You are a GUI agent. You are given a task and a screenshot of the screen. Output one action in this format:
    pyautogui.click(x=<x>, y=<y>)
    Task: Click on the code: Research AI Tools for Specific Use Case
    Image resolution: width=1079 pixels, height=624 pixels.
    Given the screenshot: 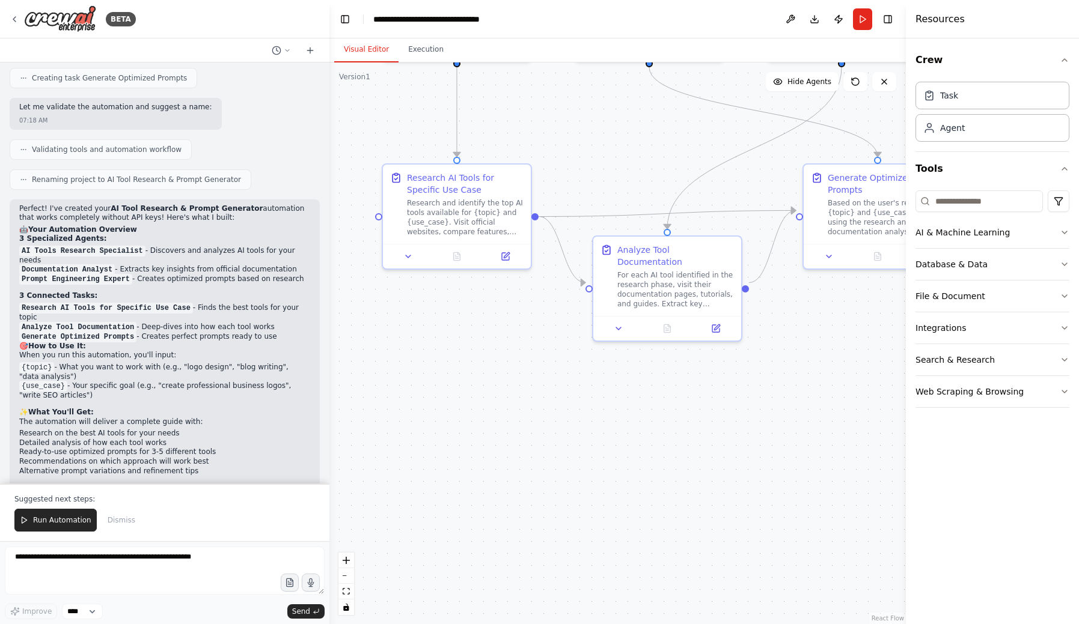 What is the action you would take?
    pyautogui.click(x=106, y=308)
    